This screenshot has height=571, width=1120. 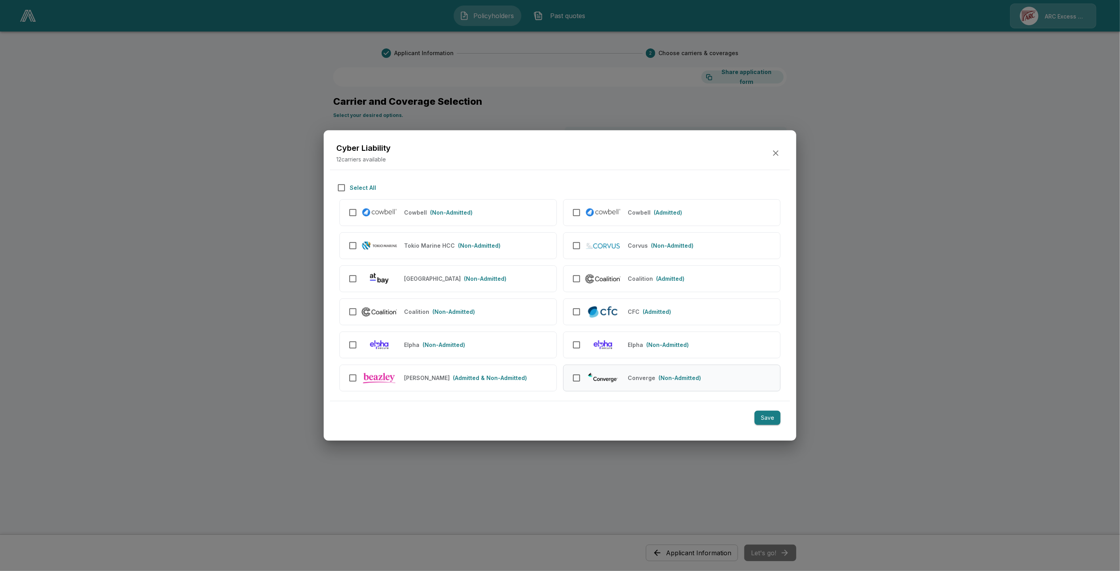 What do you see at coordinates (603, 378) in the screenshot?
I see `img: Converge` at bounding box center [603, 378].